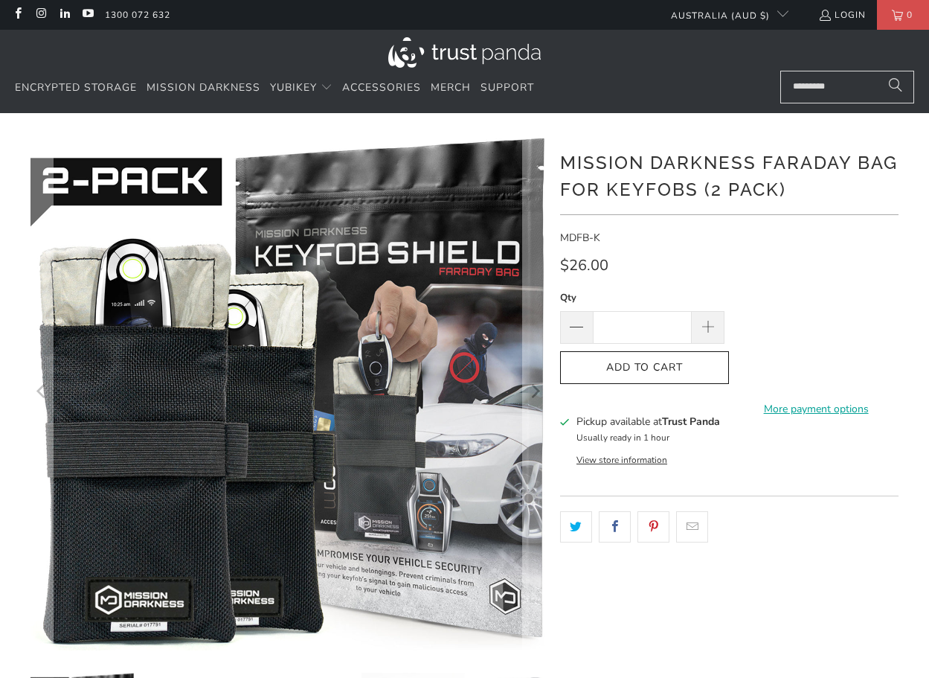 The image size is (929, 678). I want to click on a: Trust Panda Australia on YouTube, so click(87, 15).